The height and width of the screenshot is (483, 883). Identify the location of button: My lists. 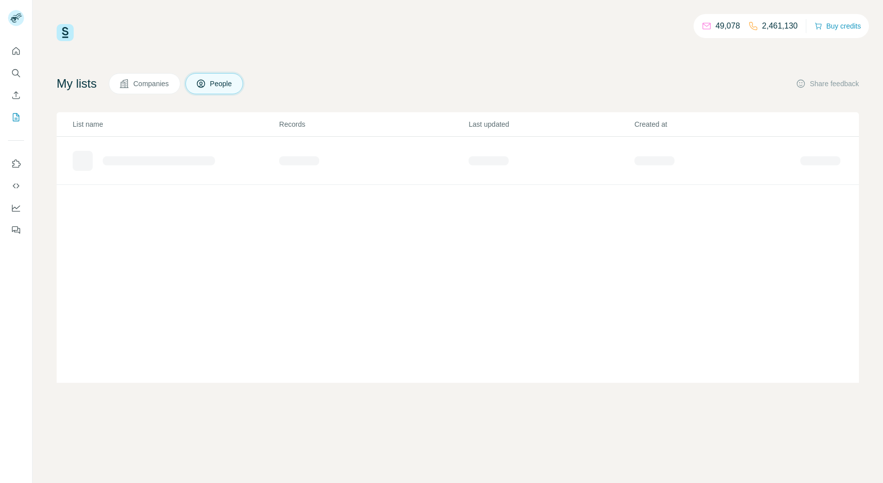
(16, 117).